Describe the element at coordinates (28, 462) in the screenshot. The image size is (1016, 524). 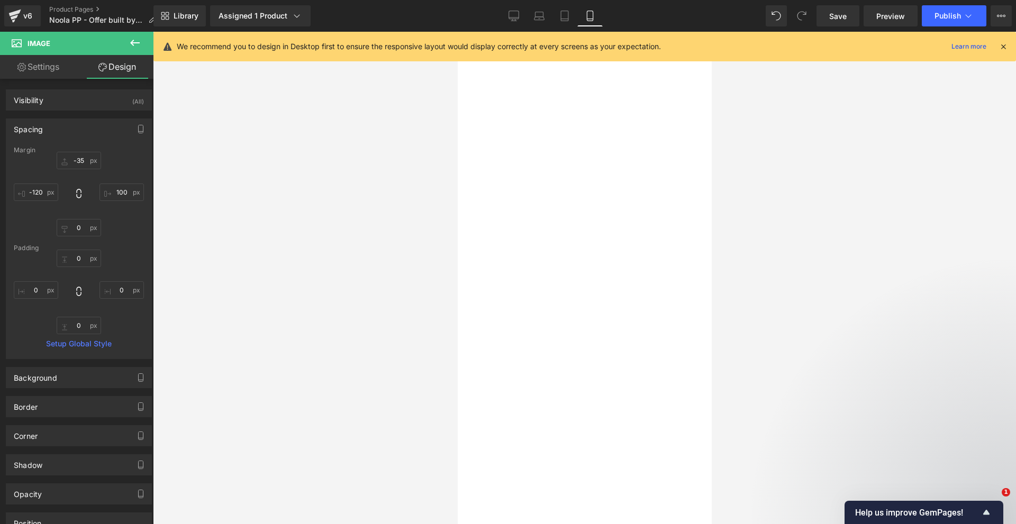
I see `div: Shadow` at that location.